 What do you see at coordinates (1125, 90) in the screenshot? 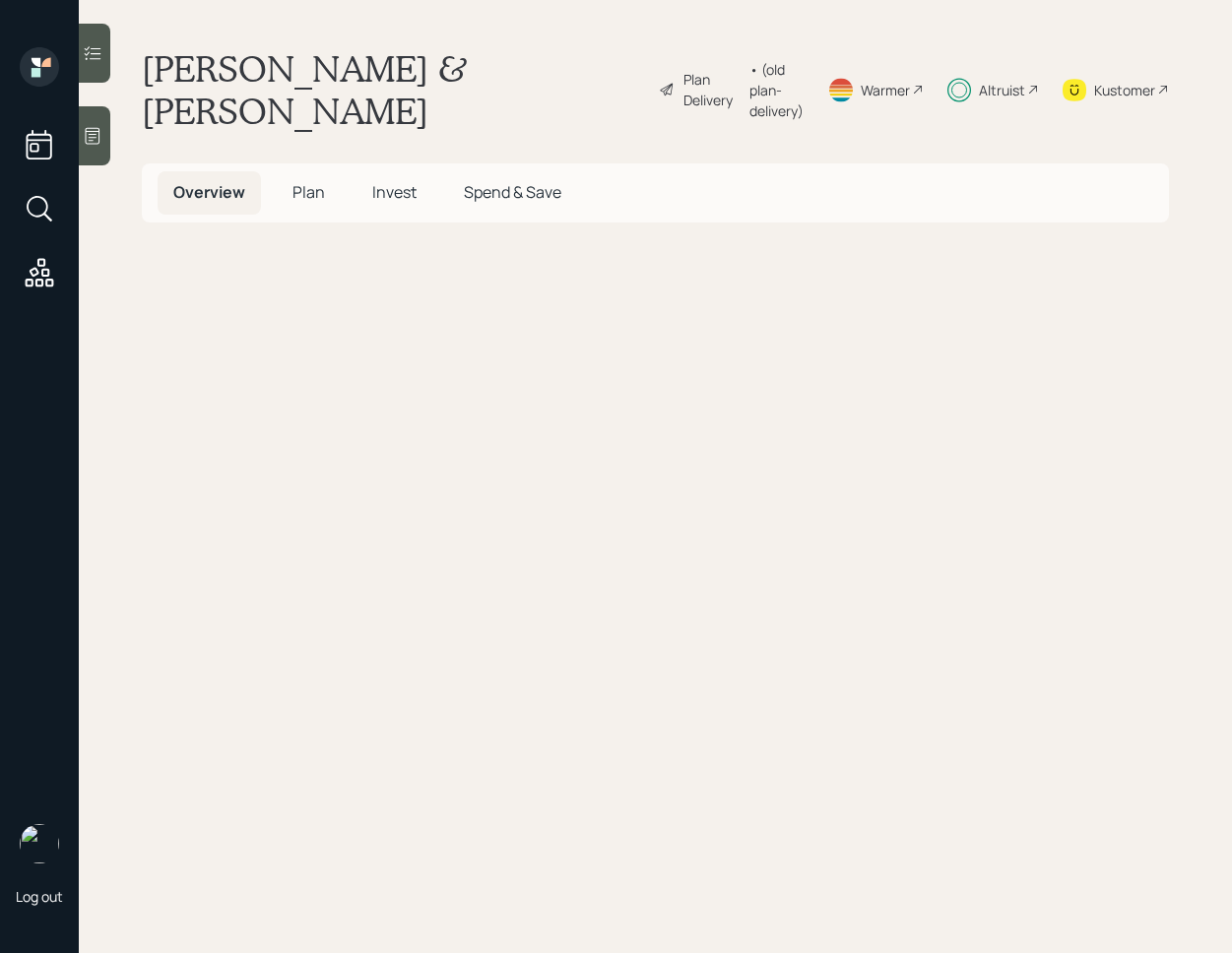
I see `div: Kustomer` at bounding box center [1125, 90].